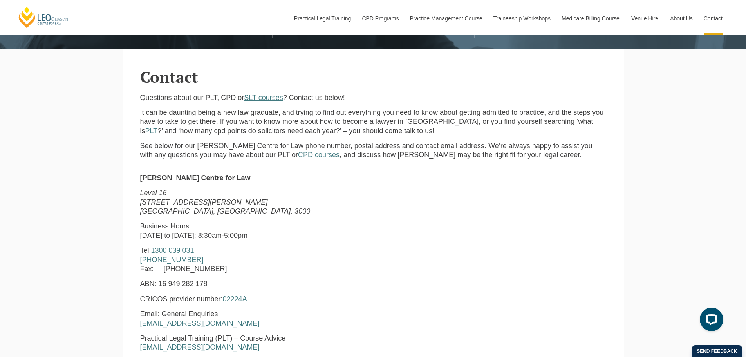  Describe the element at coordinates (235, 299) in the screenshot. I see `a: 02224A` at that location.